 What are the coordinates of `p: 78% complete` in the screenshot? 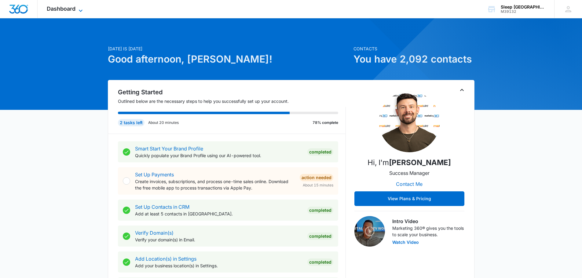 It's located at (325, 123).